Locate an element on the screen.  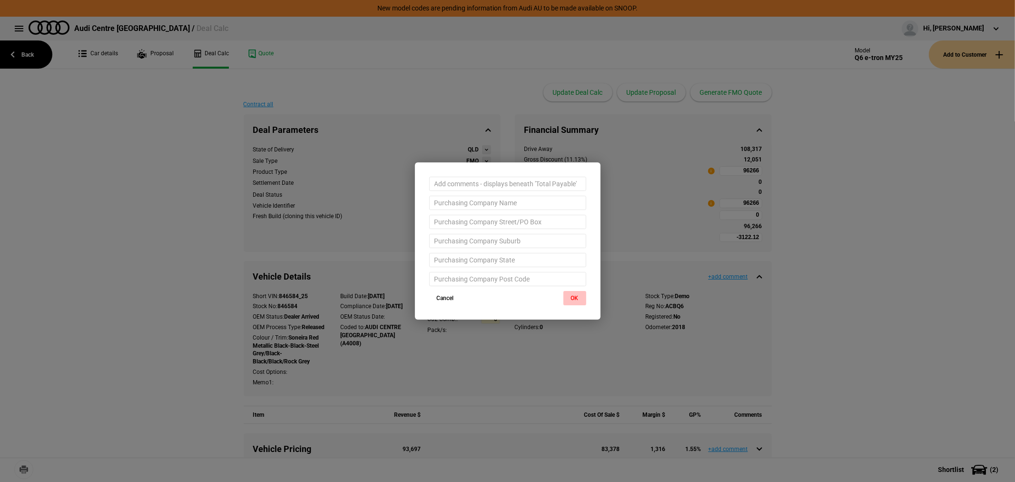
input: Purchasing Company Name is located at coordinates (508, 203).